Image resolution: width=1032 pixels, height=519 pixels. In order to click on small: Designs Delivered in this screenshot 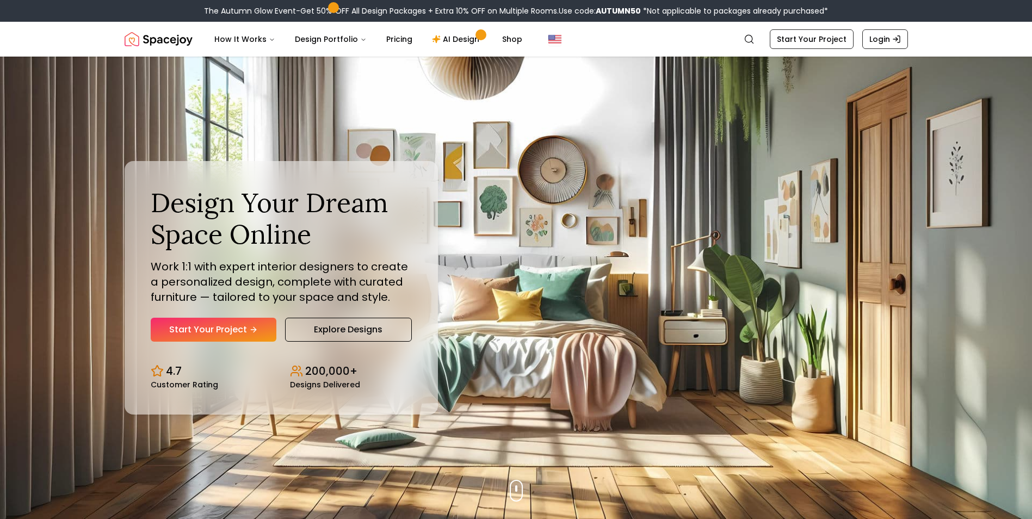, I will do `click(325, 385)`.